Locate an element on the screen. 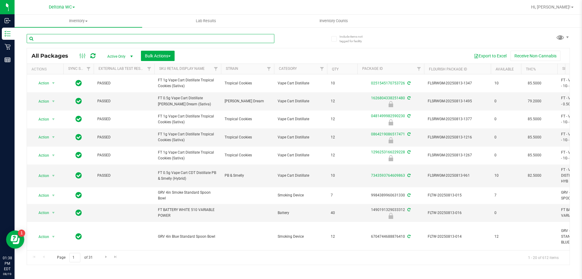  button: Bulk Actions is located at coordinates (158, 56).